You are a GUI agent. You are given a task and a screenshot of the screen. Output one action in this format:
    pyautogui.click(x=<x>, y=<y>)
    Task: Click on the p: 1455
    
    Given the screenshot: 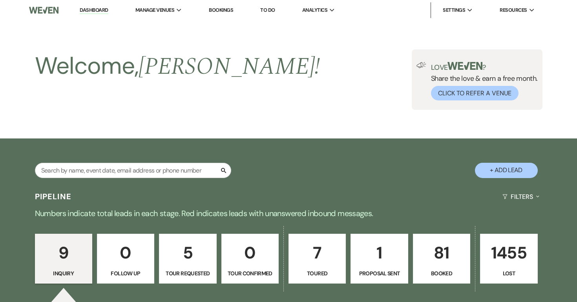 What is the action you would take?
    pyautogui.click(x=509, y=253)
    